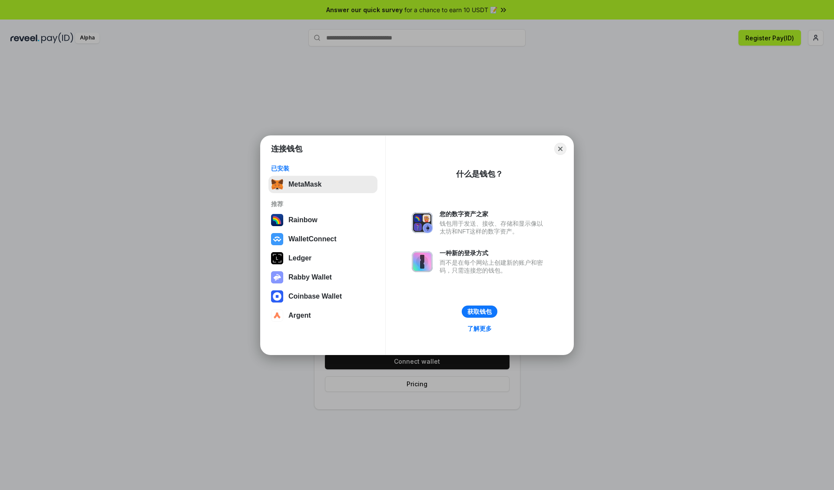  I want to click on button: Ledger, so click(323, 258).